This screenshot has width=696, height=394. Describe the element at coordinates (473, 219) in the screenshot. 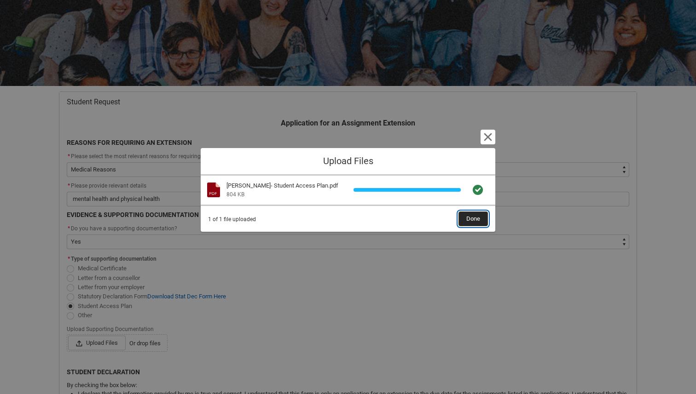

I see `button: Done` at that location.